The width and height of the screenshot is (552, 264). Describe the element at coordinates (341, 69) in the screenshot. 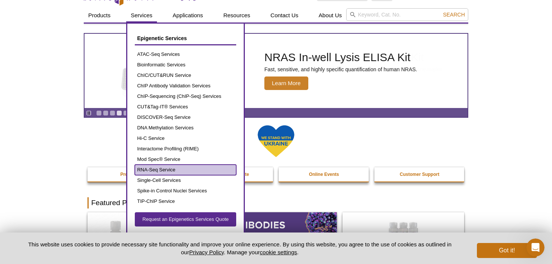

I see `p: Fast, sensitive, and highly specific quantification of human NRAS.` at that location.